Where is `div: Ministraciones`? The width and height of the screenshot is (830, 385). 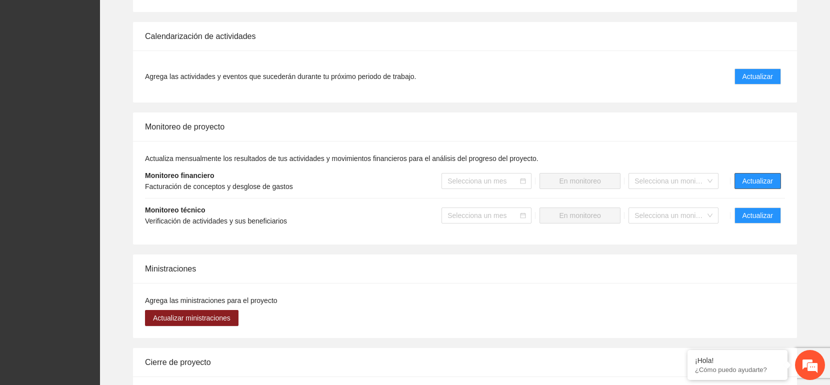 div: Ministraciones is located at coordinates (465, 268).